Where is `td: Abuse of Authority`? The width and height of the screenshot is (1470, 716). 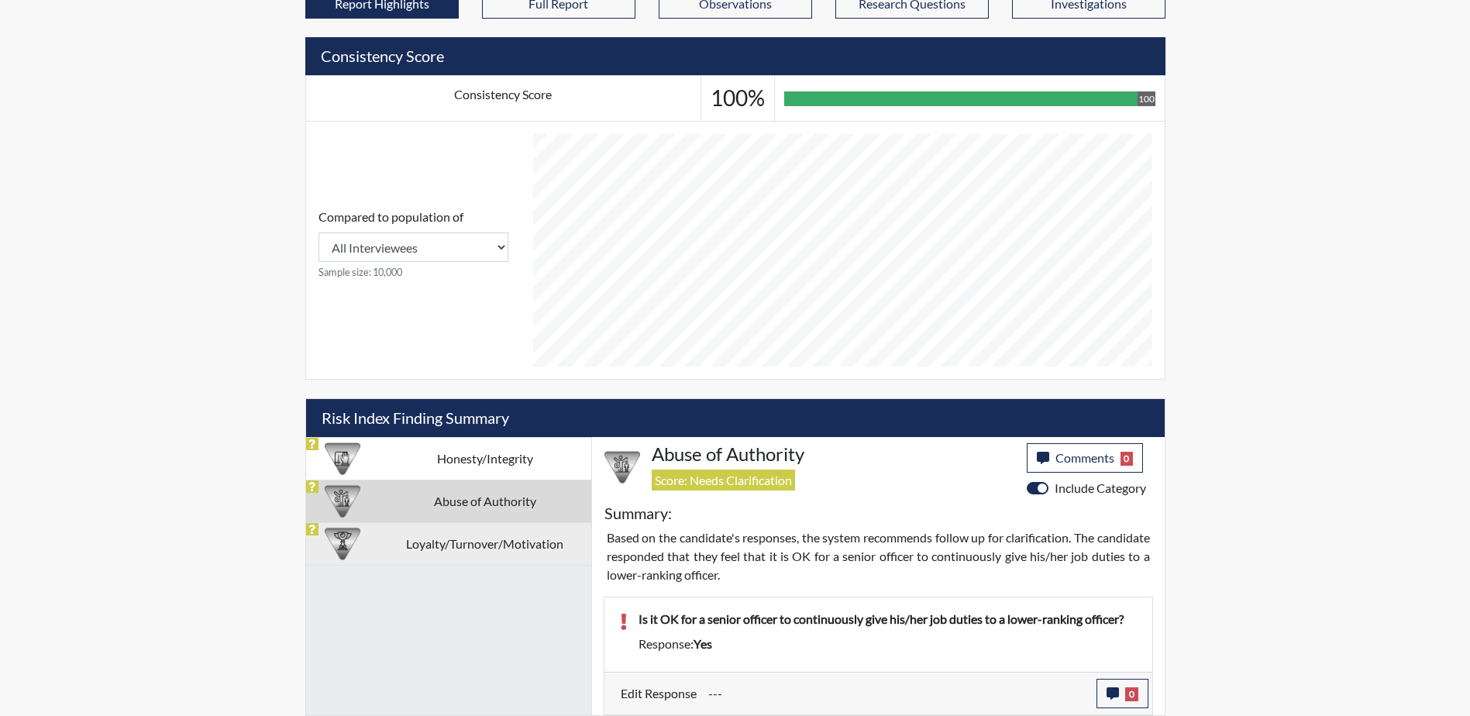 td: Abuse of Authority is located at coordinates (485, 500).